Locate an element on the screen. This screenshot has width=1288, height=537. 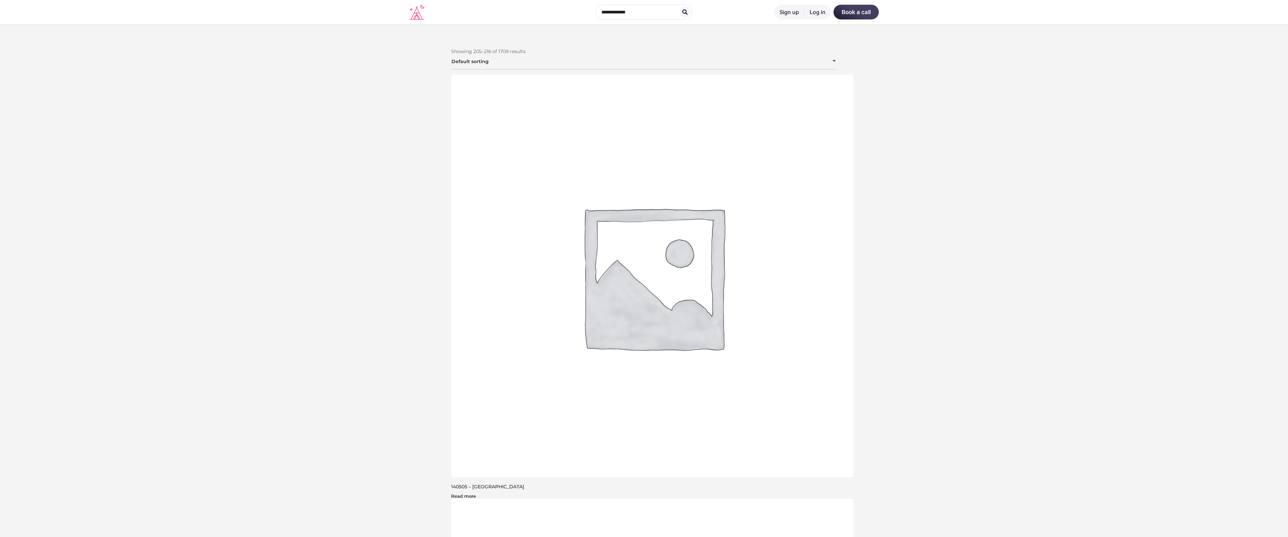
a: Book a call is located at coordinates (856, 12).